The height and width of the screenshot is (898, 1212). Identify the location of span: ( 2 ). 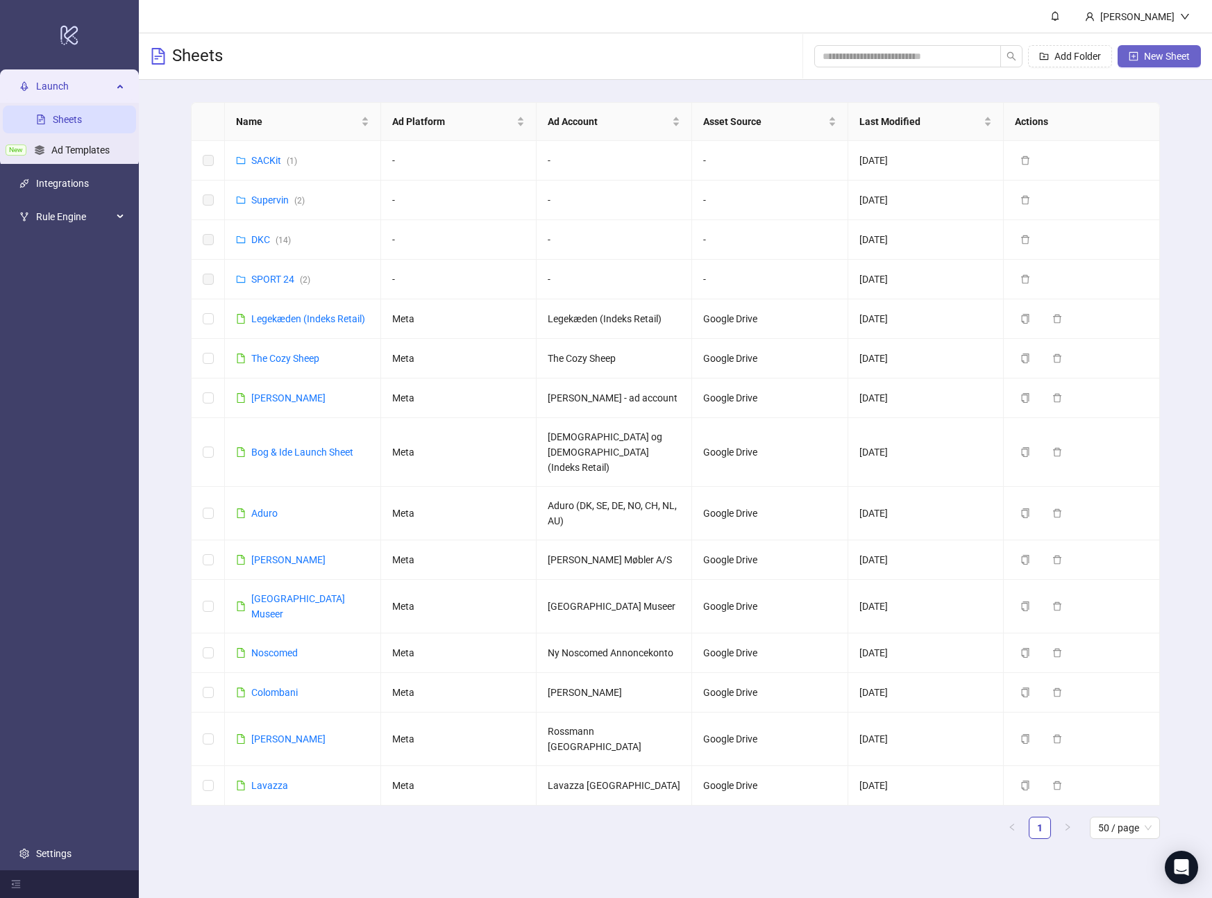
(305, 280).